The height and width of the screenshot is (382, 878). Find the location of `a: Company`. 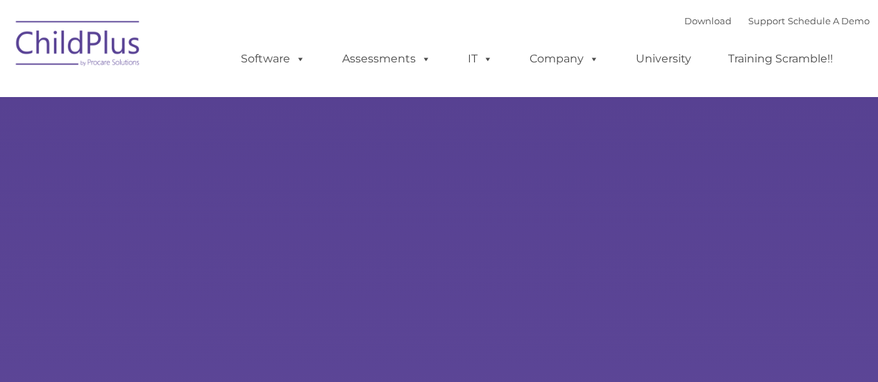

a: Company is located at coordinates (564, 59).